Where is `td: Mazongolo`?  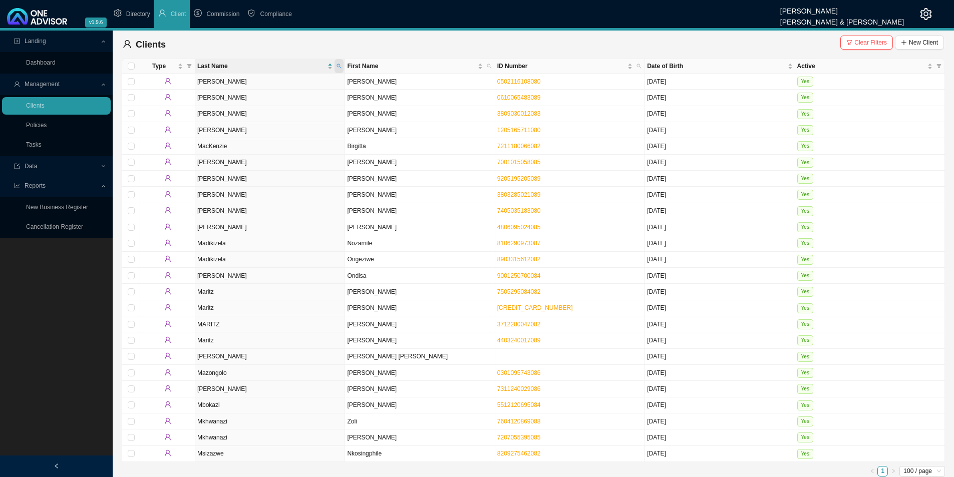 td: Mazongolo is located at coordinates (270, 373).